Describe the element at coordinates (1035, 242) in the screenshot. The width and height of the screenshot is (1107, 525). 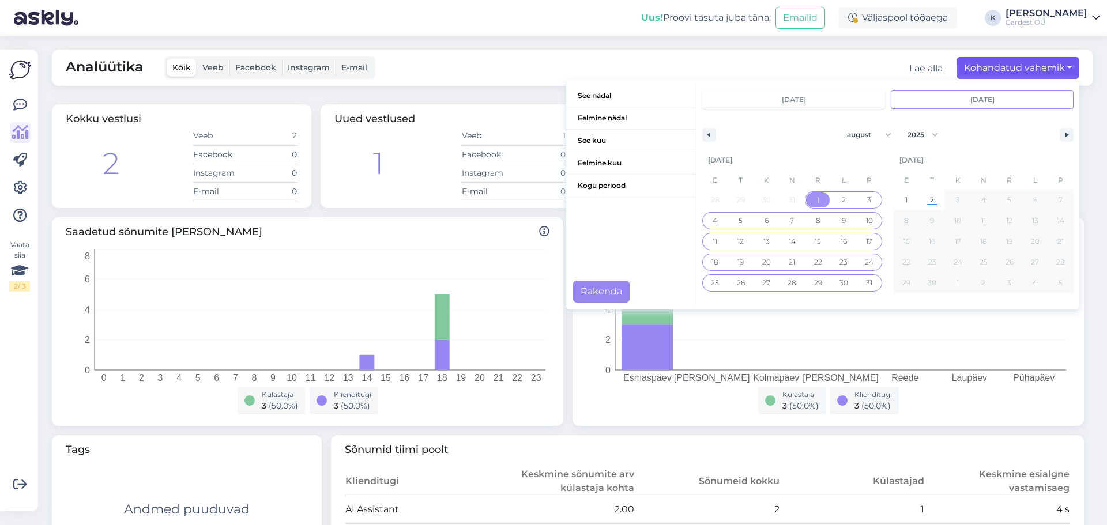
I see `button: 20` at that location.